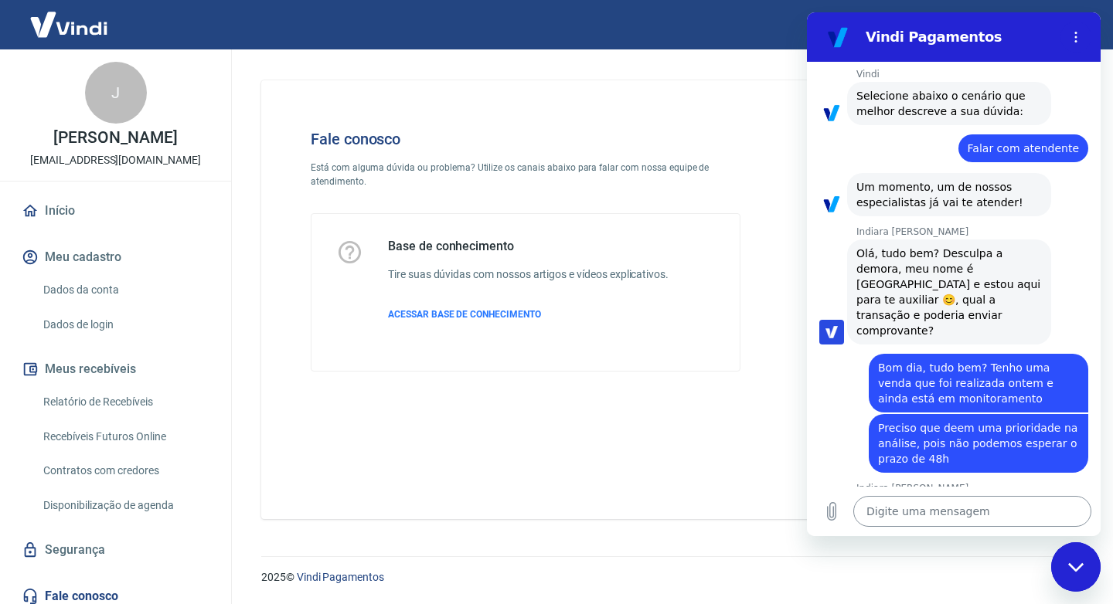  Describe the element at coordinates (172, 62) in the screenshot. I see `p: Vindi` at that location.